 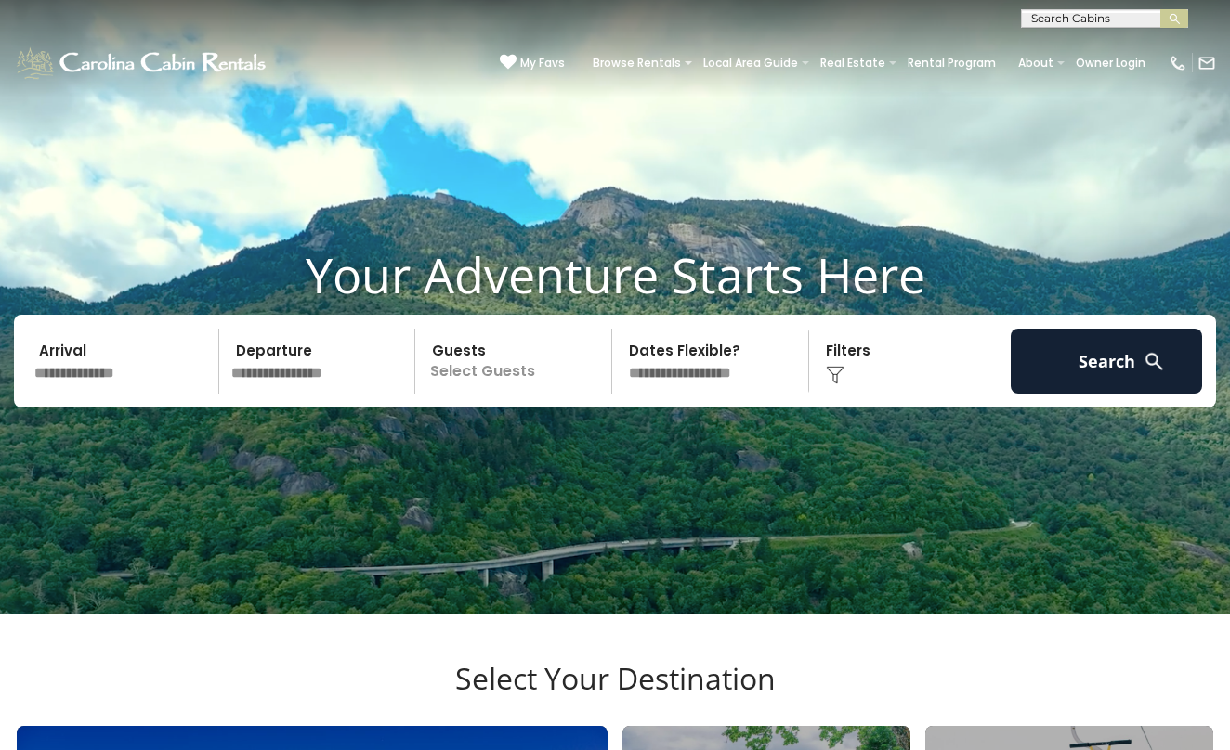 I want to click on img: phone-regular-white.png, so click(x=1178, y=63).